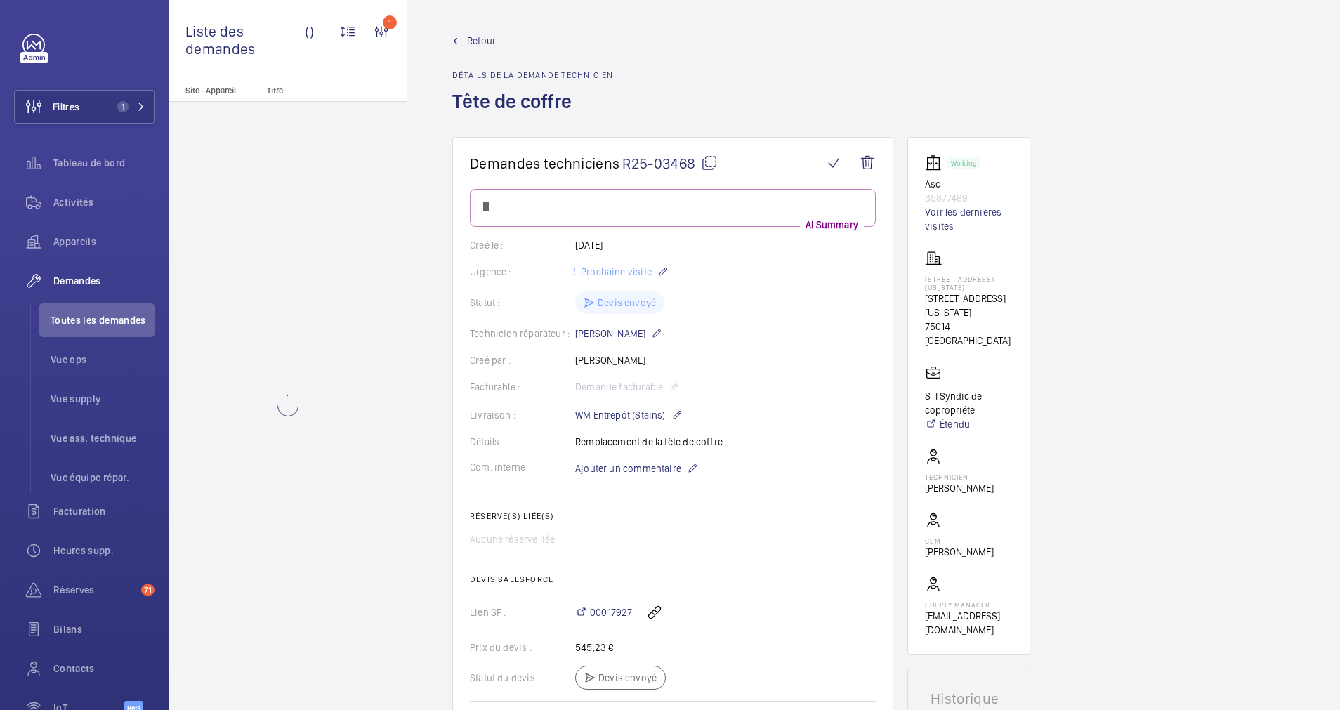 This screenshot has height=710, width=1340. Describe the element at coordinates (936, 163) in the screenshot. I see `img: elevator.svg` at that location.